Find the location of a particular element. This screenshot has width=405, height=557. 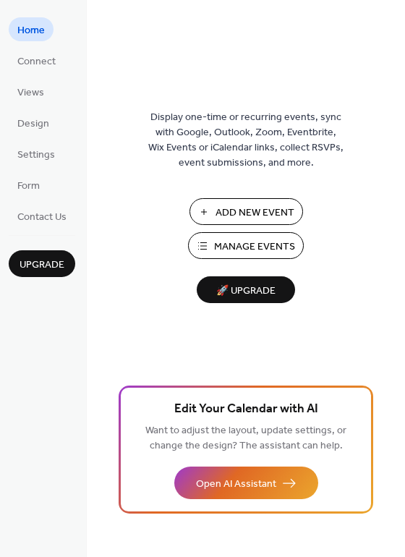

a: Home is located at coordinates (31, 29).